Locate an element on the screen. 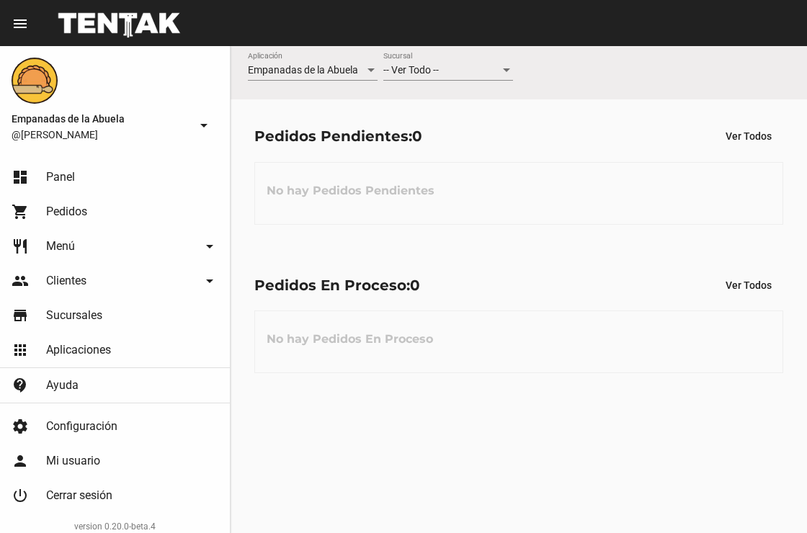 This screenshot has width=807, height=533. span: Mi usuario is located at coordinates (73, 461).